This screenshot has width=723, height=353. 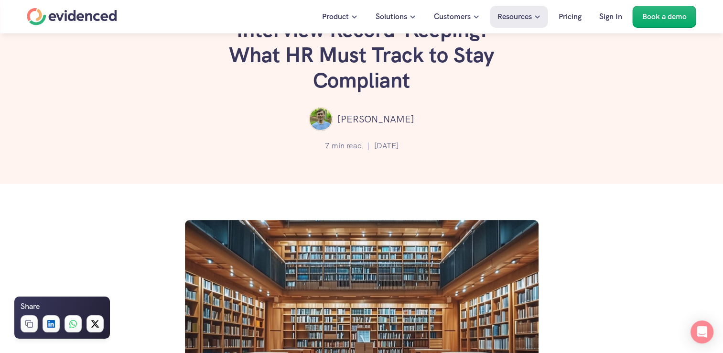 I want to click on a: Pricing, so click(x=570, y=17).